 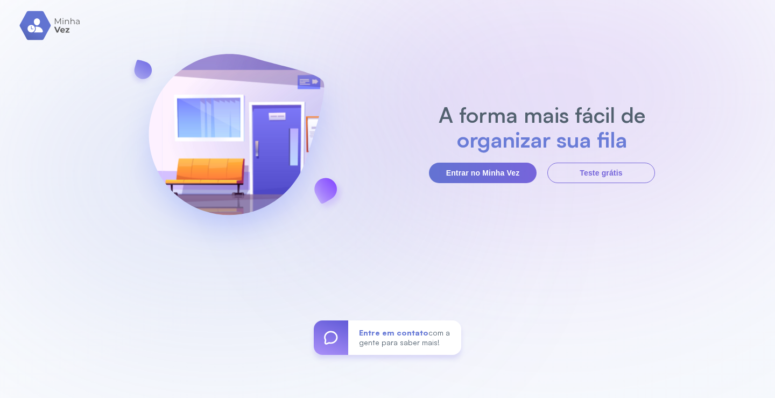 I want to click on button: Entrar no Minha Vez, so click(x=483, y=173).